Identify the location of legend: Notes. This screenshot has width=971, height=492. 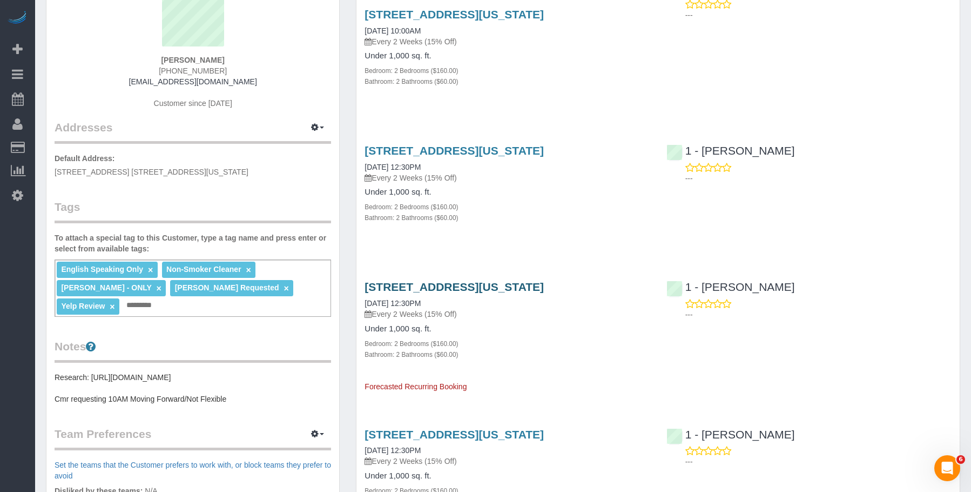
(193, 350).